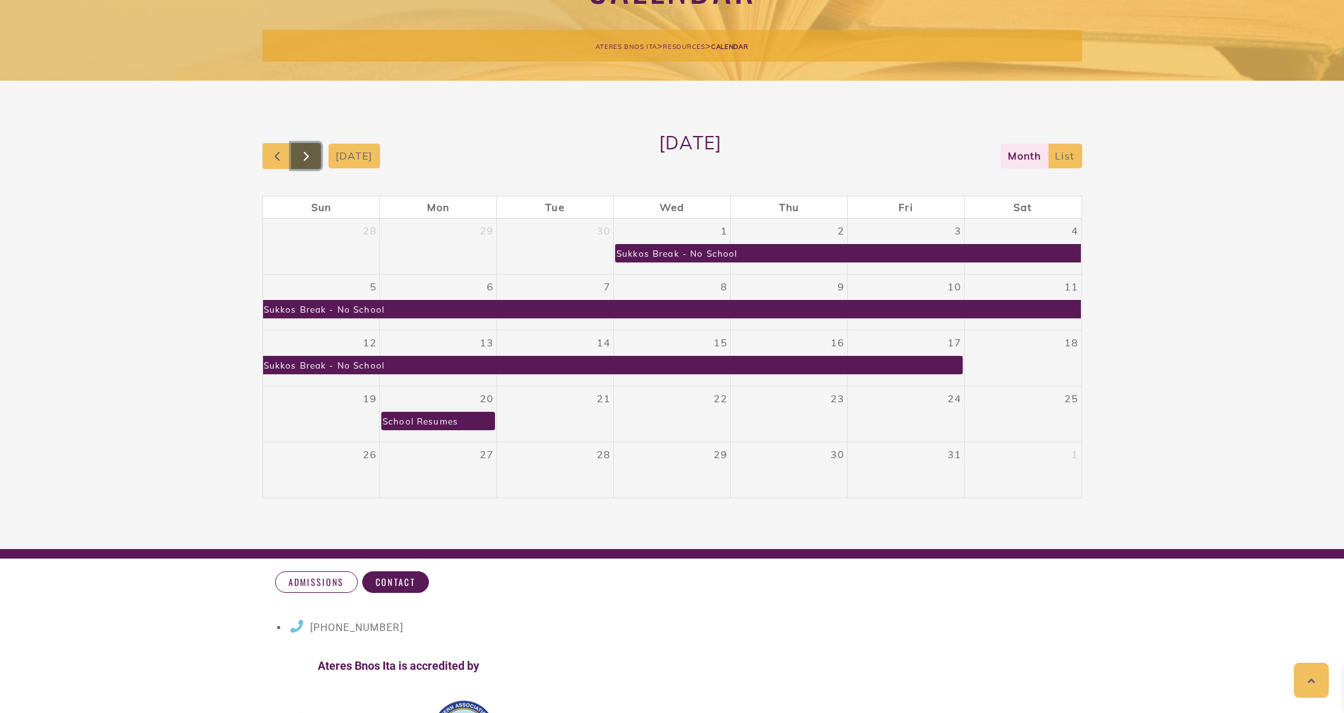  What do you see at coordinates (604, 231) in the screenshot?
I see `a: September 30, 2025` at bounding box center [604, 231].